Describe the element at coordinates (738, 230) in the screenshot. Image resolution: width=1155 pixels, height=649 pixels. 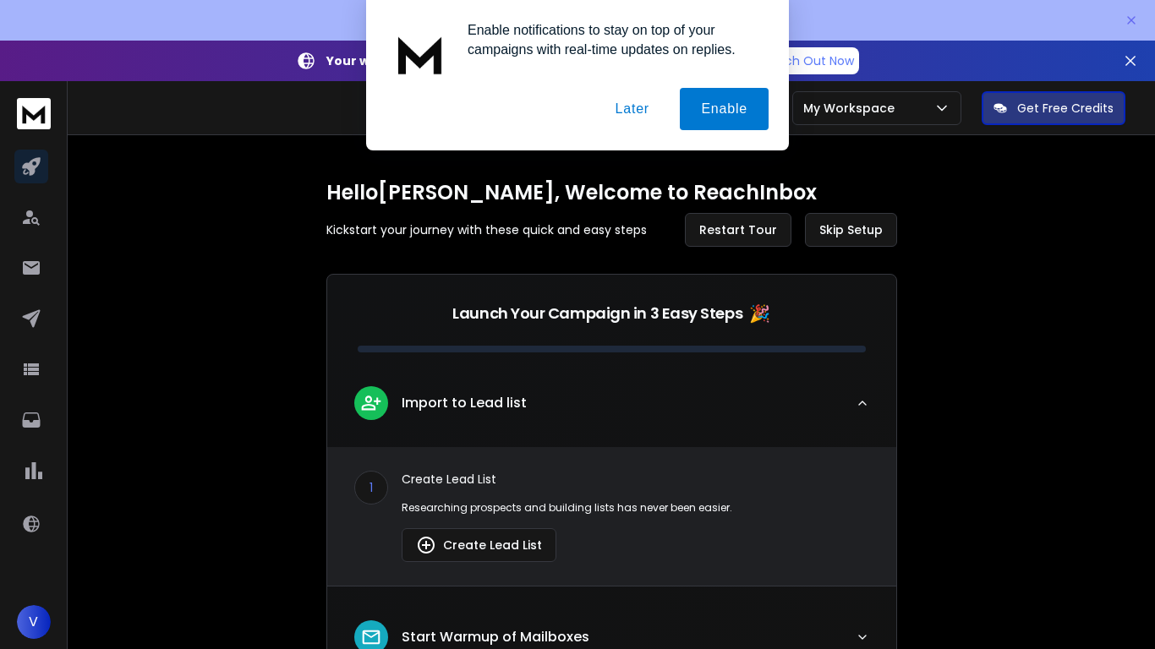
I see `button: Restart Tour` at that location.